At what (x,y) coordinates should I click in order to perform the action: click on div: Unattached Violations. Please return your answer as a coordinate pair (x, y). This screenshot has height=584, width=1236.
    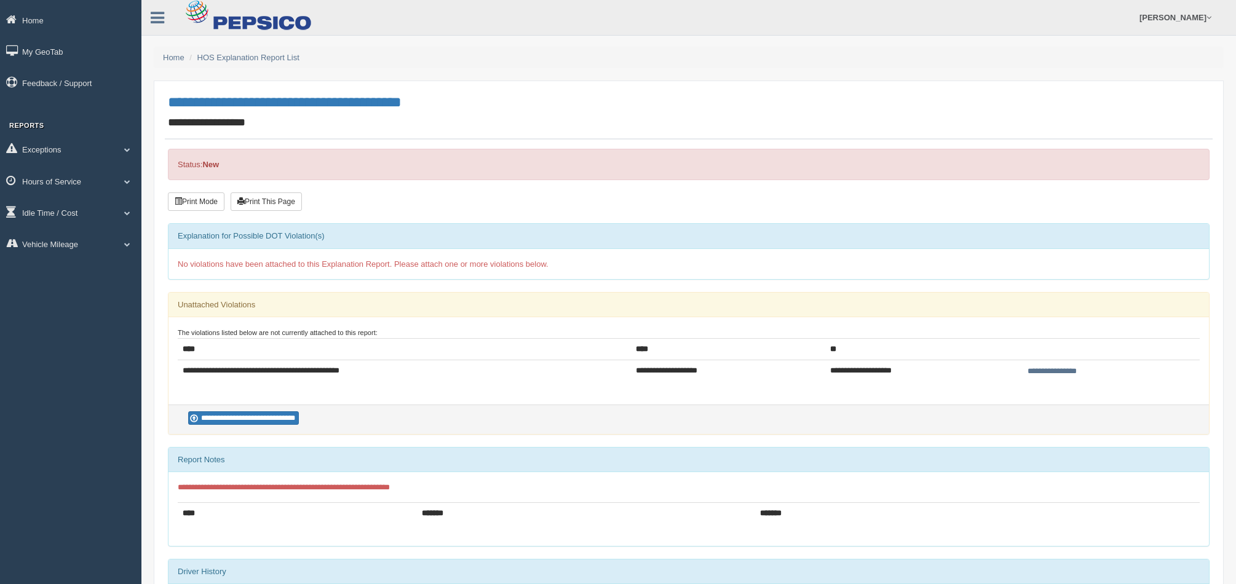
    Looking at the image, I should click on (689, 305).